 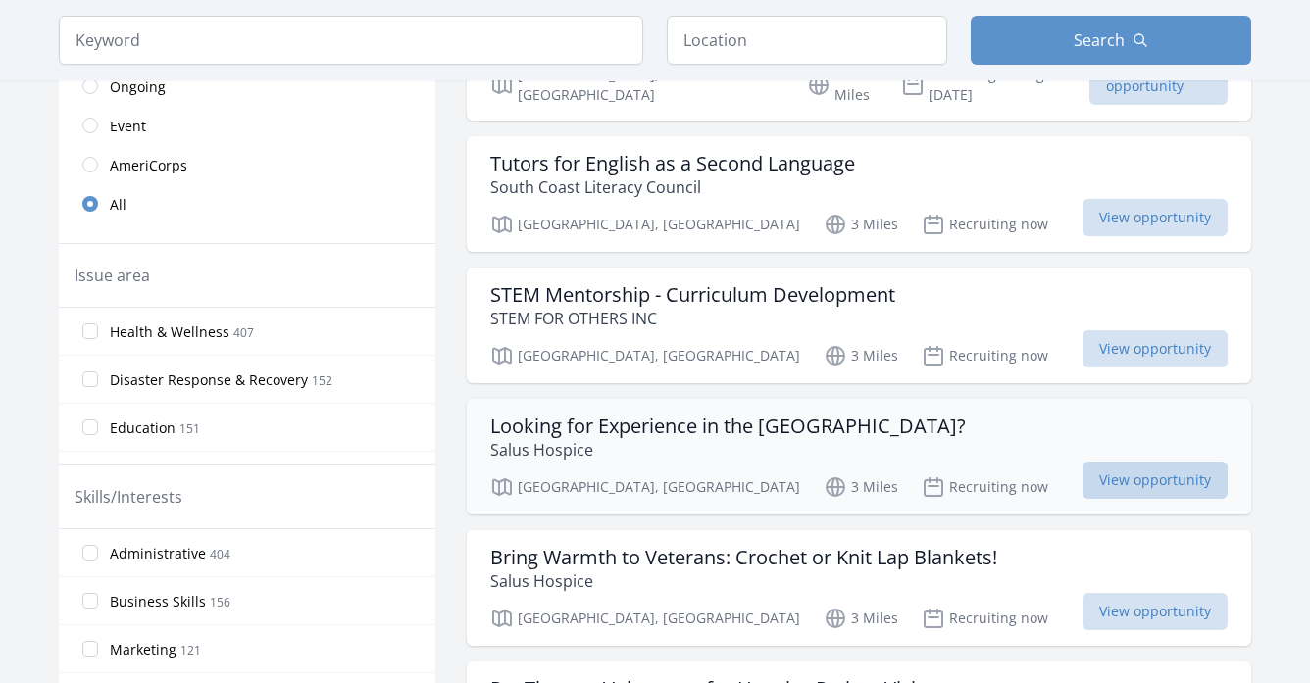 What do you see at coordinates (673, 187) in the screenshot?
I see `p: South Coast Literacy Council` at bounding box center [673, 187].